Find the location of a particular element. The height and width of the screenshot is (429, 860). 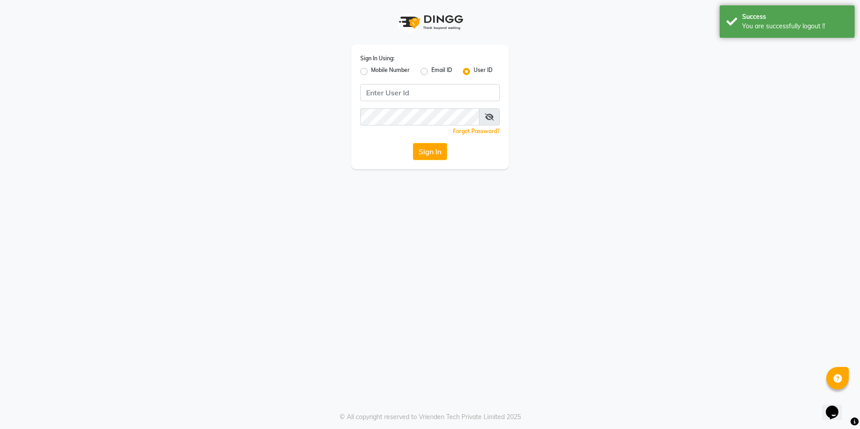

label: Email ID is located at coordinates (441, 71).